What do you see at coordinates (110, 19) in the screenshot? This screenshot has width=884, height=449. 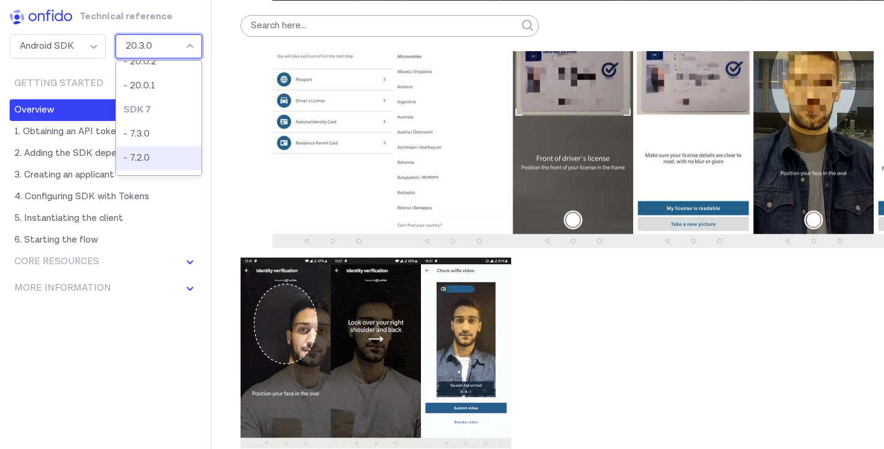 I see `h1: Technical reference` at bounding box center [110, 19].